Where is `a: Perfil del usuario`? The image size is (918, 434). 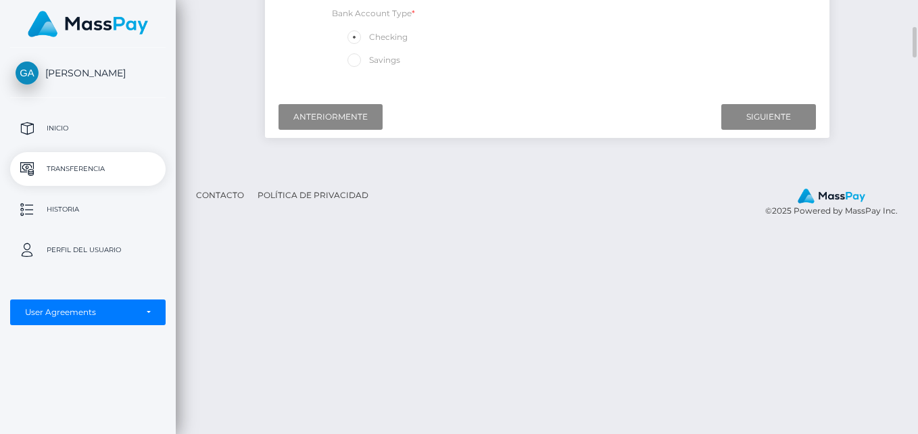
a: Perfil del usuario is located at coordinates (88, 250).